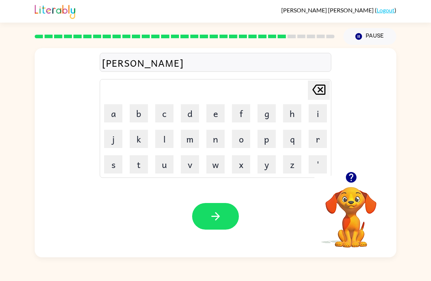  Describe the element at coordinates (318, 114) in the screenshot. I see `button: i` at that location.